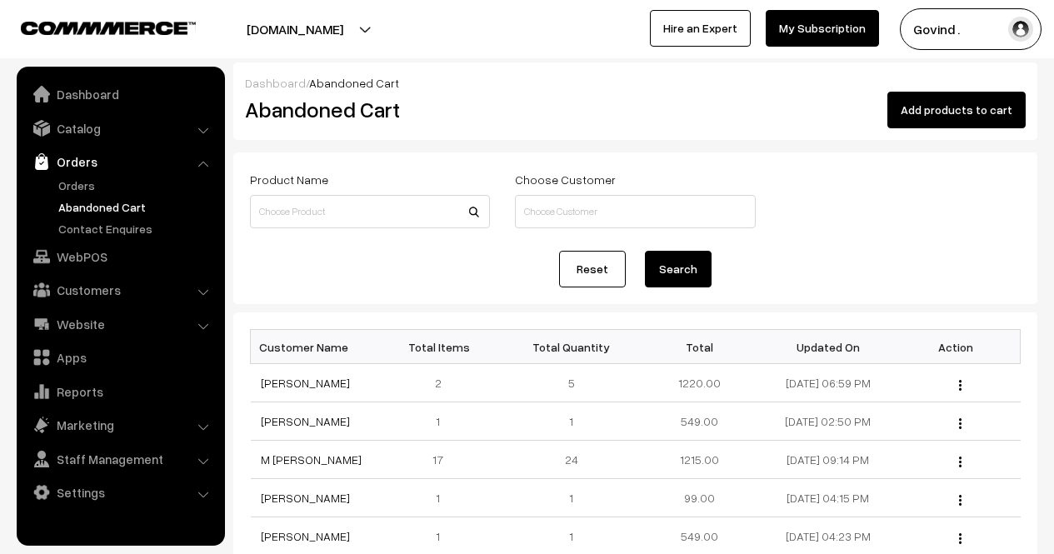  Describe the element at coordinates (971, 29) in the screenshot. I see `button: Govind .` at that location.